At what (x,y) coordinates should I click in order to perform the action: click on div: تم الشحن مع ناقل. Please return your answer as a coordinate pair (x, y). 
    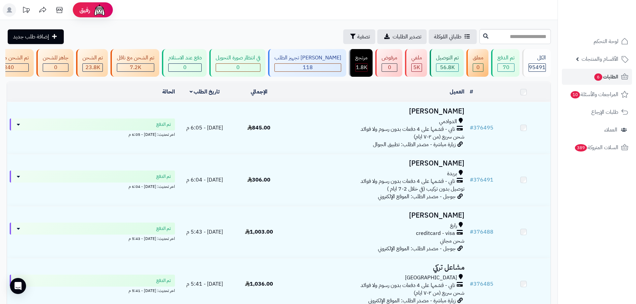
    Looking at the image, I should click on (136, 58).